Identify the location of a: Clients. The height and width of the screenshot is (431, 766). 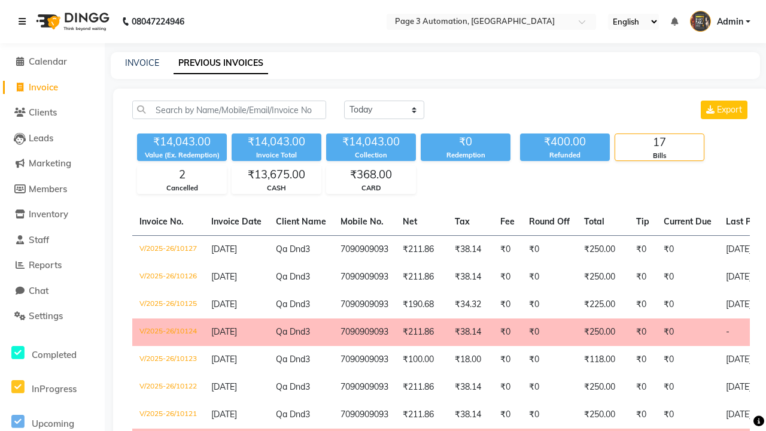
(52, 113).